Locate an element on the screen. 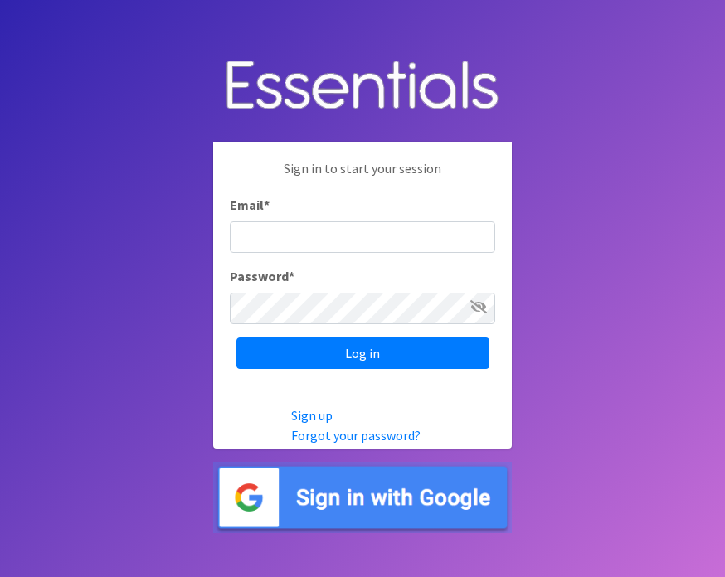 This screenshot has width=725, height=577. label: Email is located at coordinates (250, 205).